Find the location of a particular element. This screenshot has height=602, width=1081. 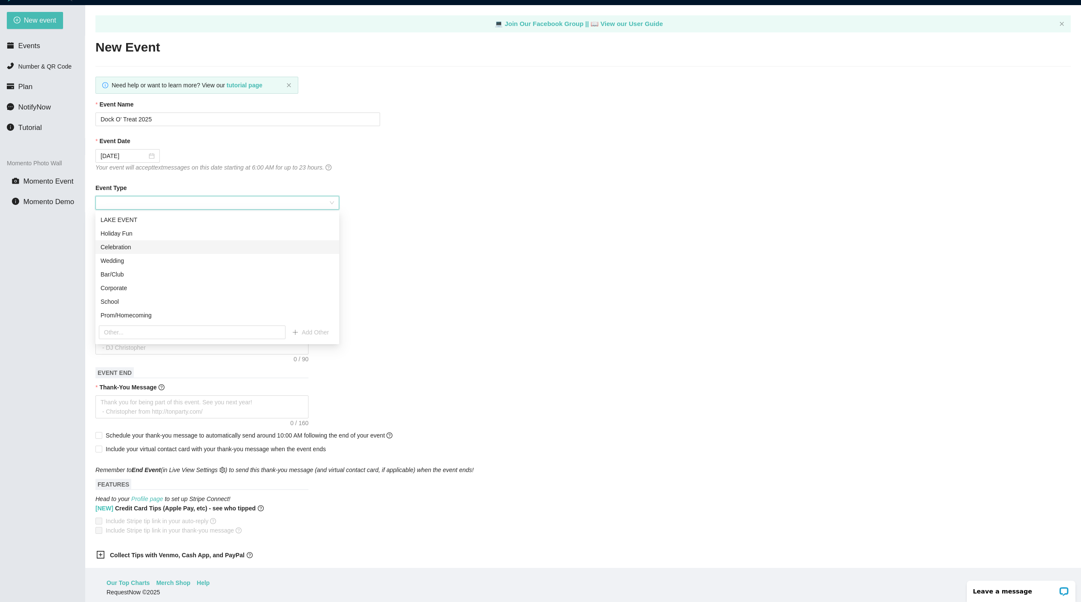

a: Profile page is located at coordinates (147, 499).